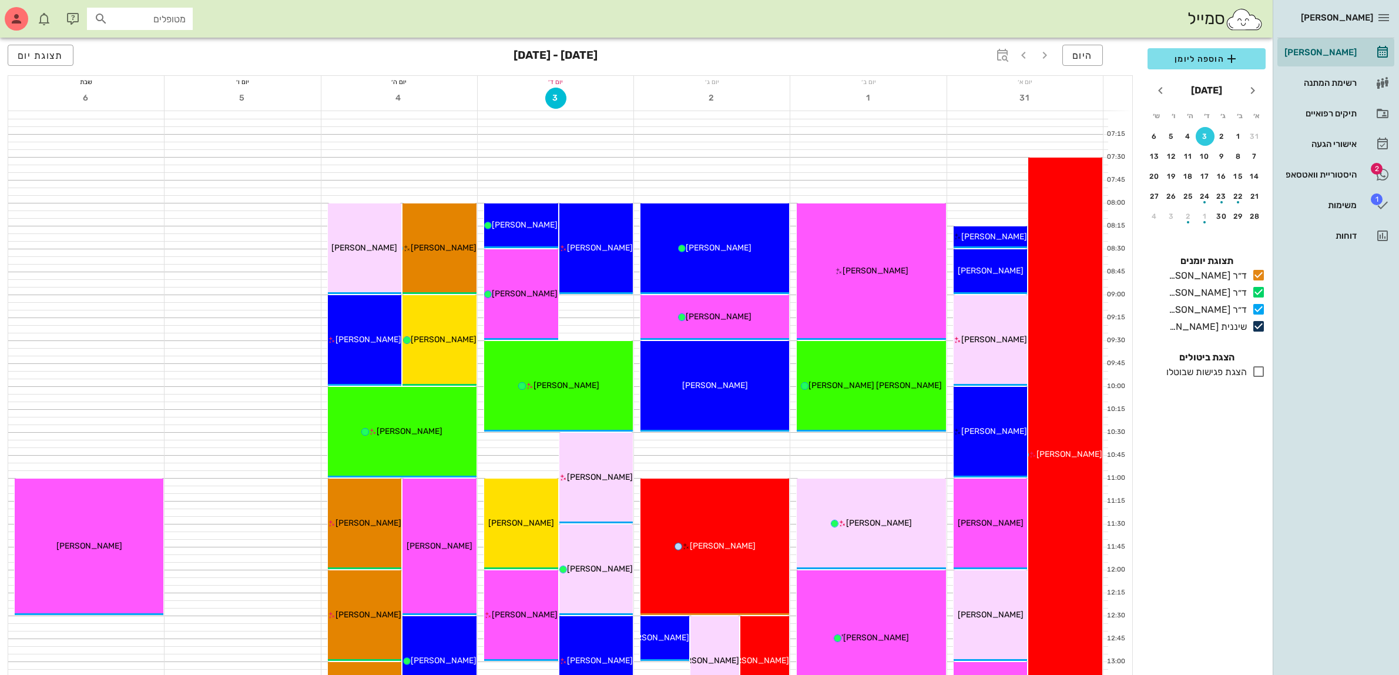 Image resolution: width=1399 pixels, height=675 pixels. What do you see at coordinates (1222, 176) in the screenshot?
I see `button: 16` at bounding box center [1222, 176].